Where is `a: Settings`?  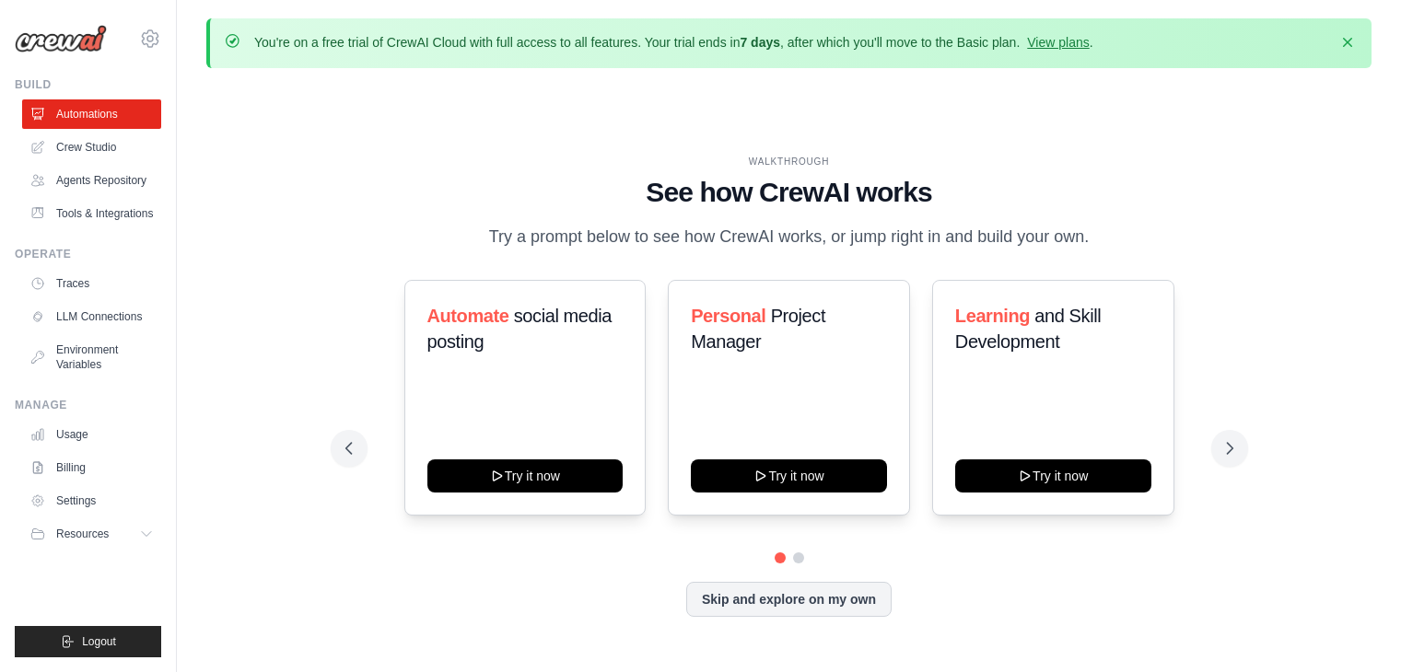
a: Settings is located at coordinates (91, 501).